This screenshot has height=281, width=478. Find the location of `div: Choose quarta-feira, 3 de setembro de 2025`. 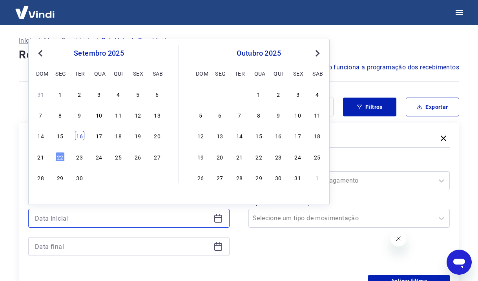

div: Choose quarta-feira, 3 de setembro de 2025 is located at coordinates (99, 94).